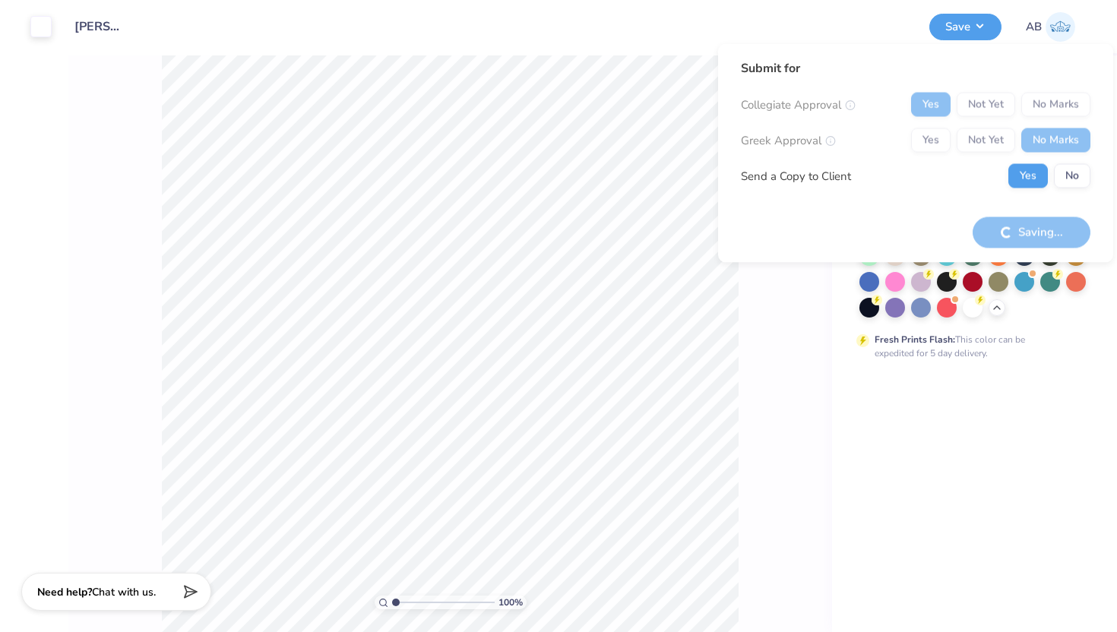  What do you see at coordinates (914, 340) in the screenshot?
I see `strong: Fresh Prints Flash:` at bounding box center [914, 340].